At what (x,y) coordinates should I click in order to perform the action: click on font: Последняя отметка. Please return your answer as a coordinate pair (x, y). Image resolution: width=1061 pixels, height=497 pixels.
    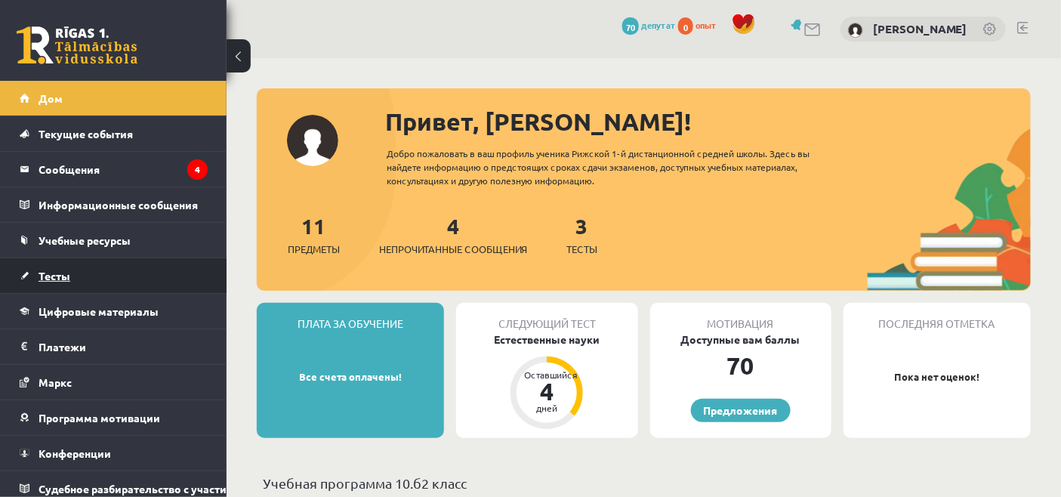
    Looking at the image, I should click on (937, 323).